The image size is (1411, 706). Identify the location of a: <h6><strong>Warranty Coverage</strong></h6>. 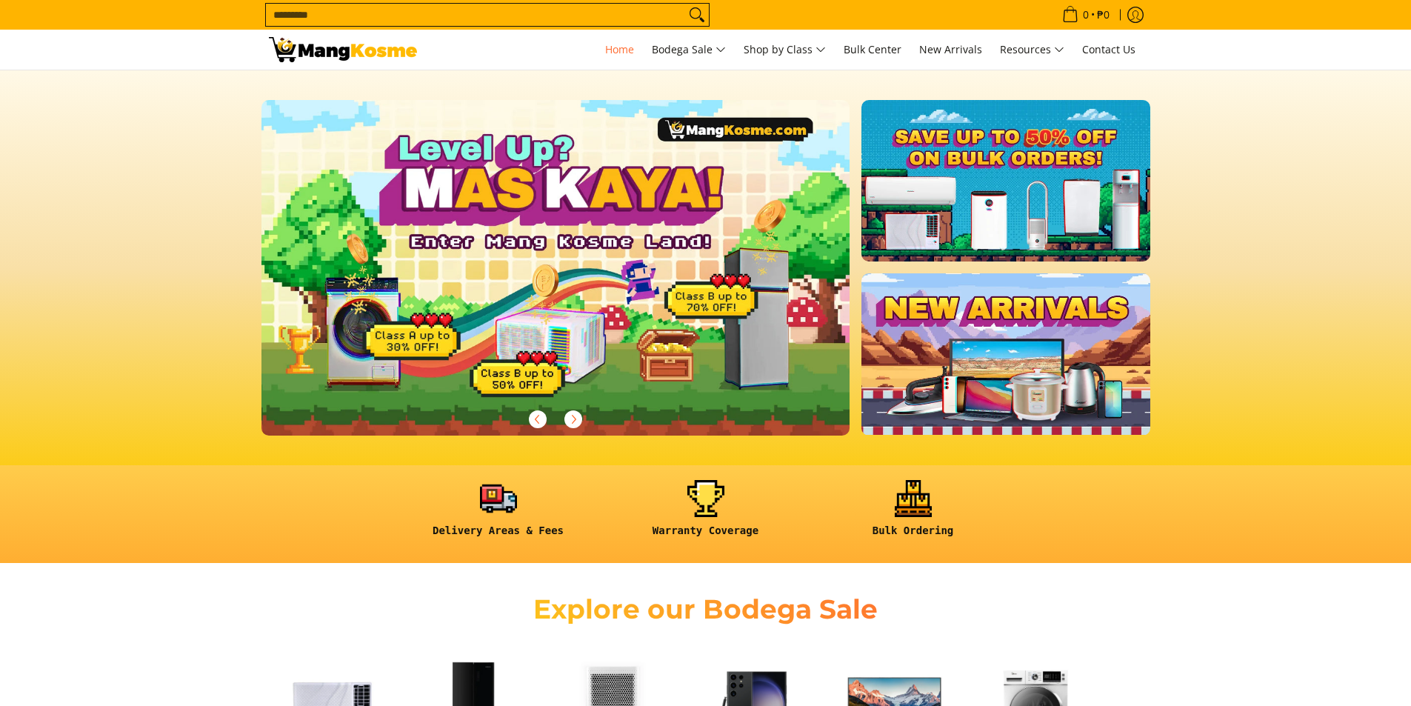
(706, 514).